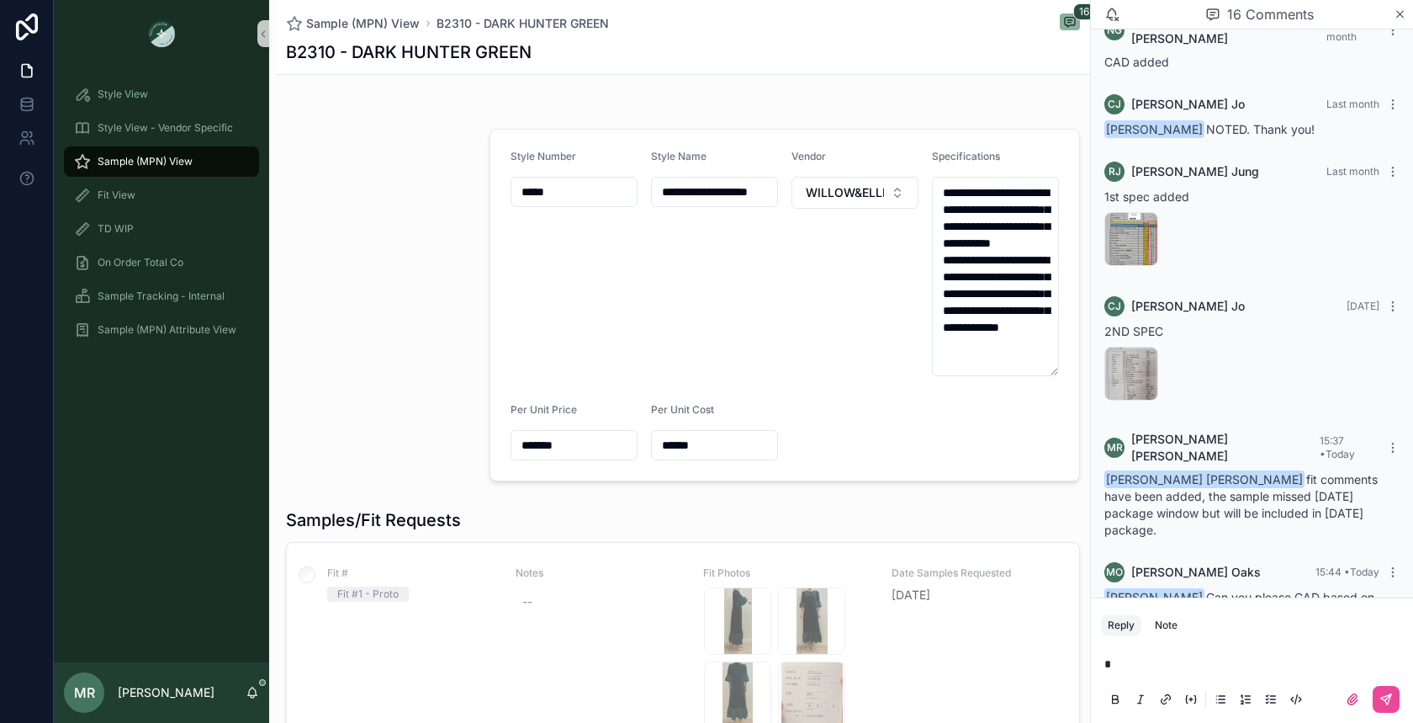 The width and height of the screenshot is (1413, 723). What do you see at coordinates (167, 330) in the screenshot?
I see `span: Sample (MPN) Attribute View` at bounding box center [167, 330].